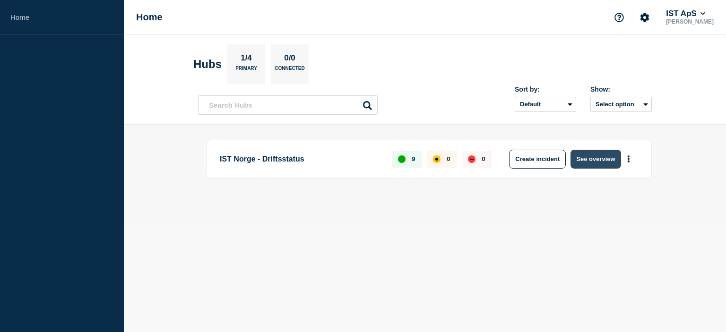  Describe the element at coordinates (300, 159) in the screenshot. I see `p: IST Norge - Driftsstatus` at that location.